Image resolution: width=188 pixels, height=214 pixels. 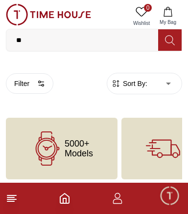 I want to click on span: Wishlist, so click(x=141, y=23).